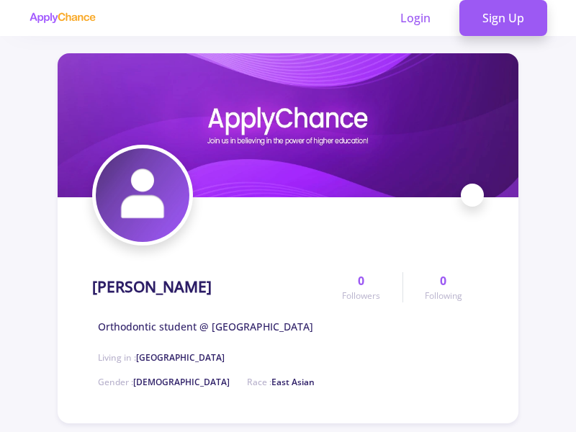  What do you see at coordinates (361, 296) in the screenshot?
I see `span: Followers` at bounding box center [361, 296].